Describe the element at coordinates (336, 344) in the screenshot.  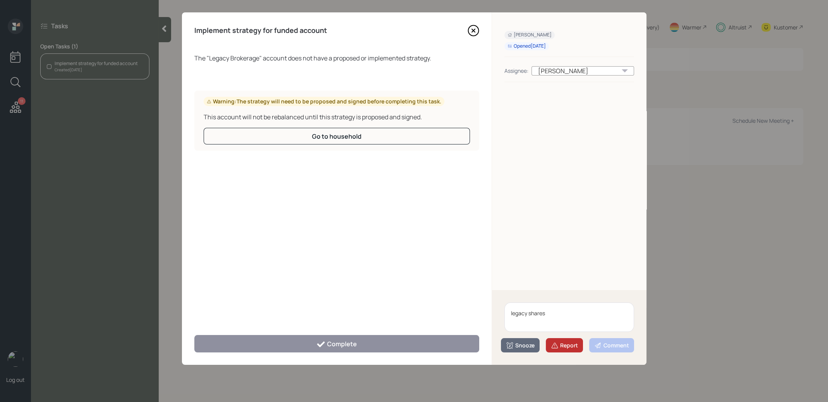
I see `div: Complete` at that location.